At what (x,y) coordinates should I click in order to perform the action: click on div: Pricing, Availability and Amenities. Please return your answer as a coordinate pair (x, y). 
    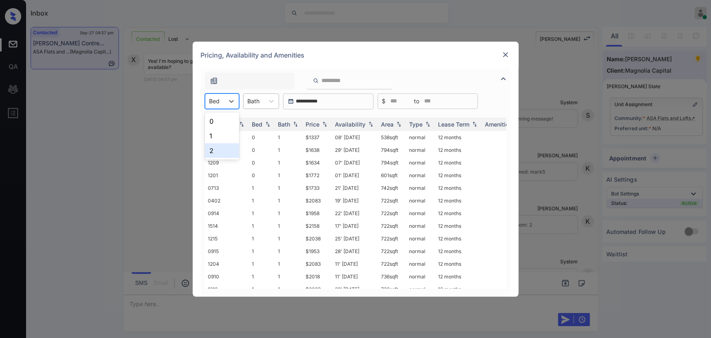
    Looking at the image, I should click on (356, 55).